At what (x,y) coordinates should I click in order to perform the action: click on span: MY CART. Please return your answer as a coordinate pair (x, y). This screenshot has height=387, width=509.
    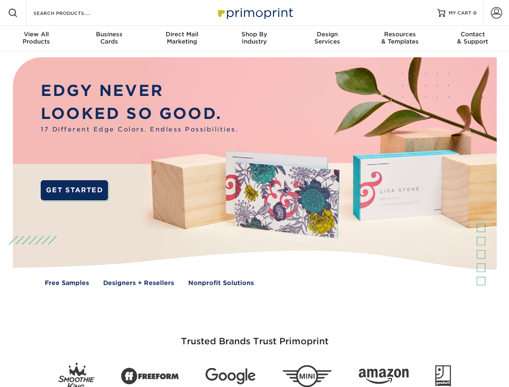
    Looking at the image, I should click on (460, 13).